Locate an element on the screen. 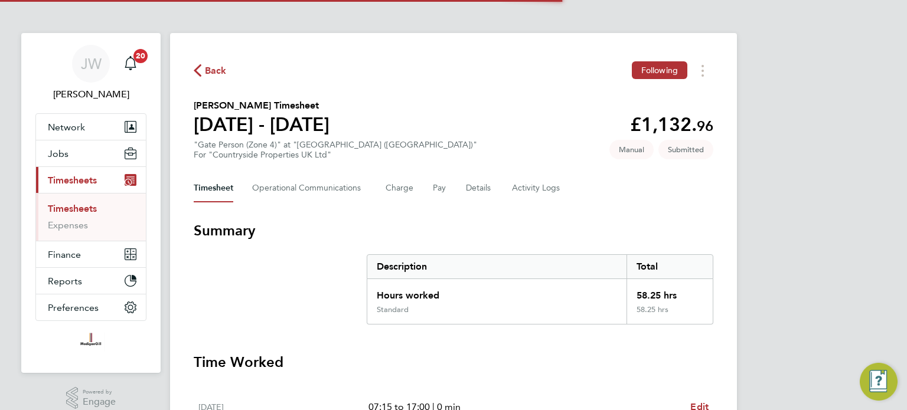  img: madigangill-logo-retina.png is located at coordinates (90, 342).